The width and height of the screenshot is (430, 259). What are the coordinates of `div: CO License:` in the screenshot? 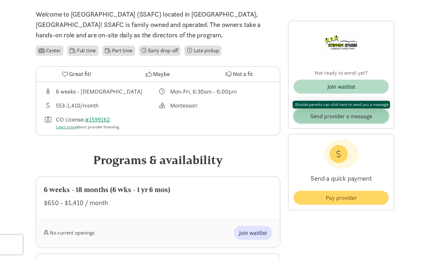 It's located at (88, 123).